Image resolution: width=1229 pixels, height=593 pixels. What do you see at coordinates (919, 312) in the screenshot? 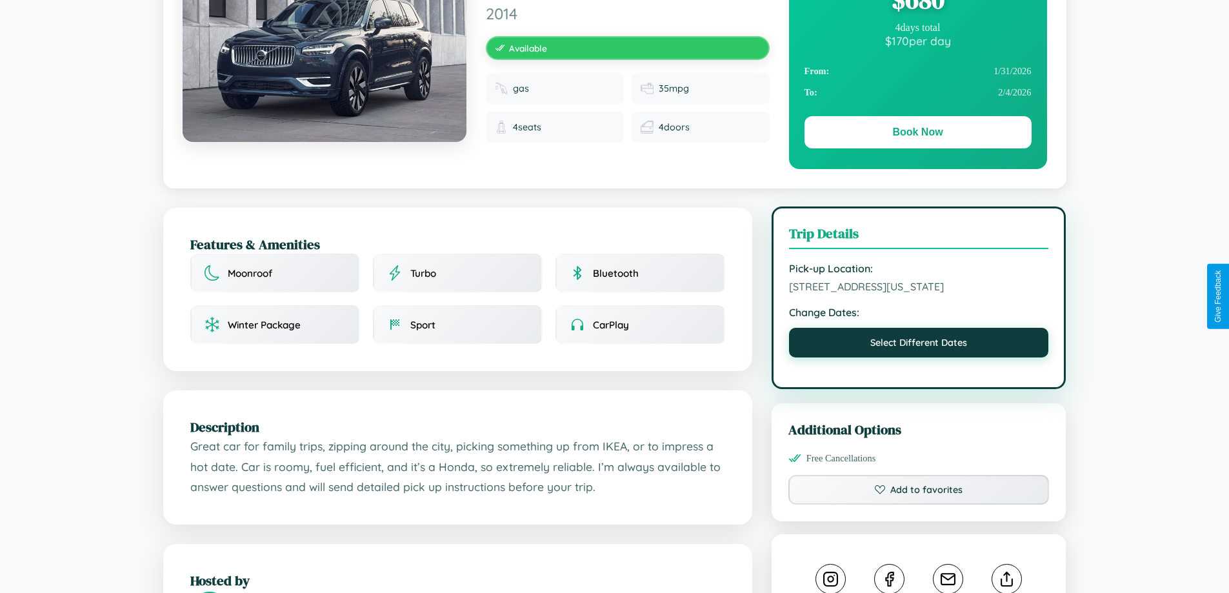
I see `strong: Change Dates:` at bounding box center [919, 312].